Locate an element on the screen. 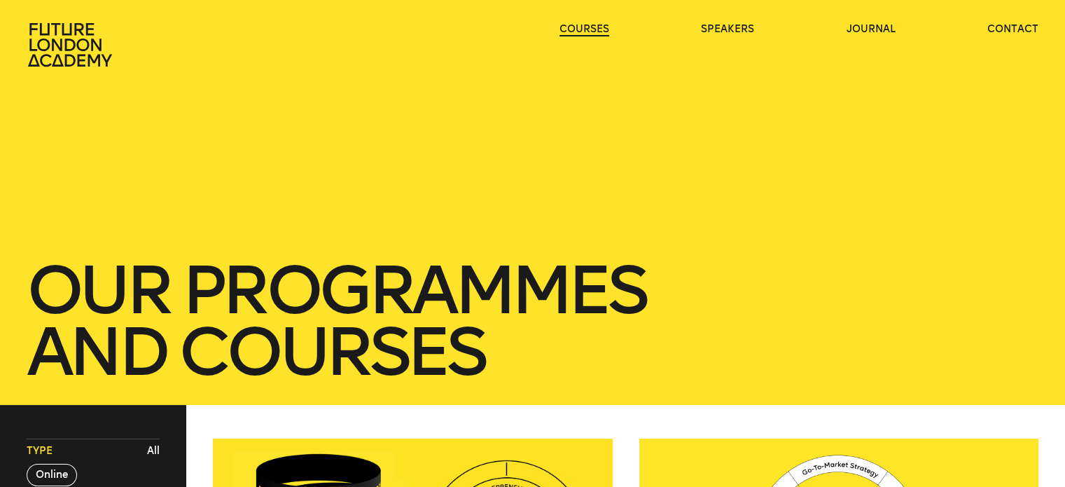 The height and width of the screenshot is (487, 1065). button: All is located at coordinates (153, 451).